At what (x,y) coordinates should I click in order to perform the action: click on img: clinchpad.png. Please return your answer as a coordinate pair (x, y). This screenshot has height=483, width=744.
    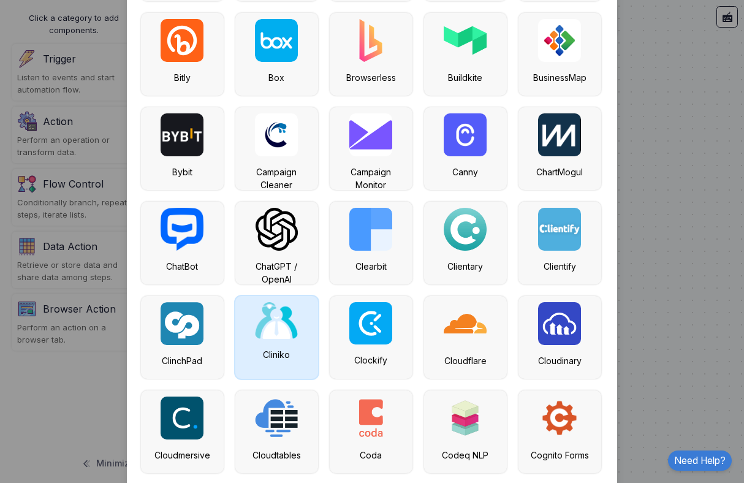
    Looking at the image, I should click on (182, 324).